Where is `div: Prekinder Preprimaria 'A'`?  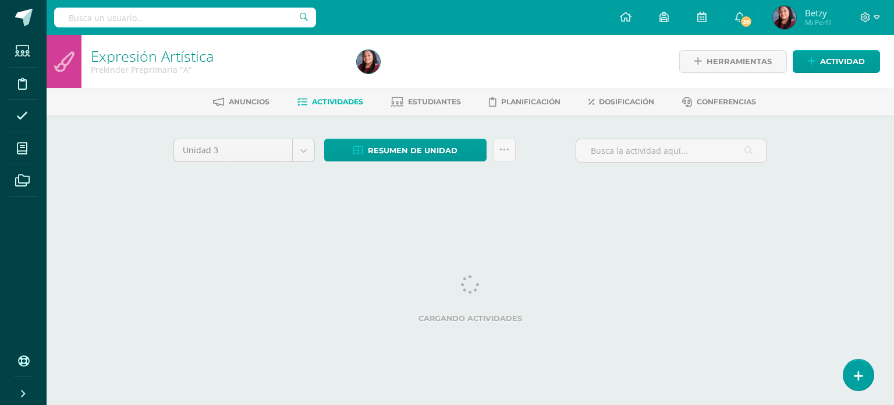
div: Prekinder Preprimaria 'A' is located at coordinates (217, 69).